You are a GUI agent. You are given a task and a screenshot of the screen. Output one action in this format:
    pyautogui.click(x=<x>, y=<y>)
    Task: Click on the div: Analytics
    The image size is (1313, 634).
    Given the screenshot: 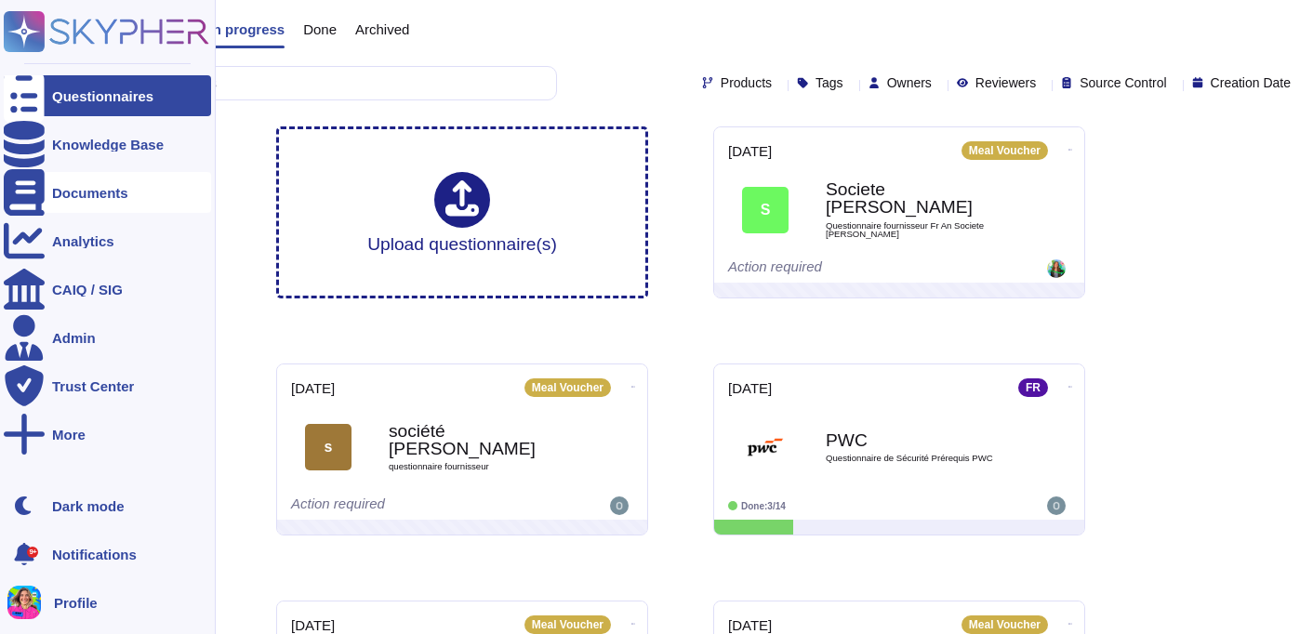 What is the action you would take?
    pyautogui.click(x=83, y=241)
    